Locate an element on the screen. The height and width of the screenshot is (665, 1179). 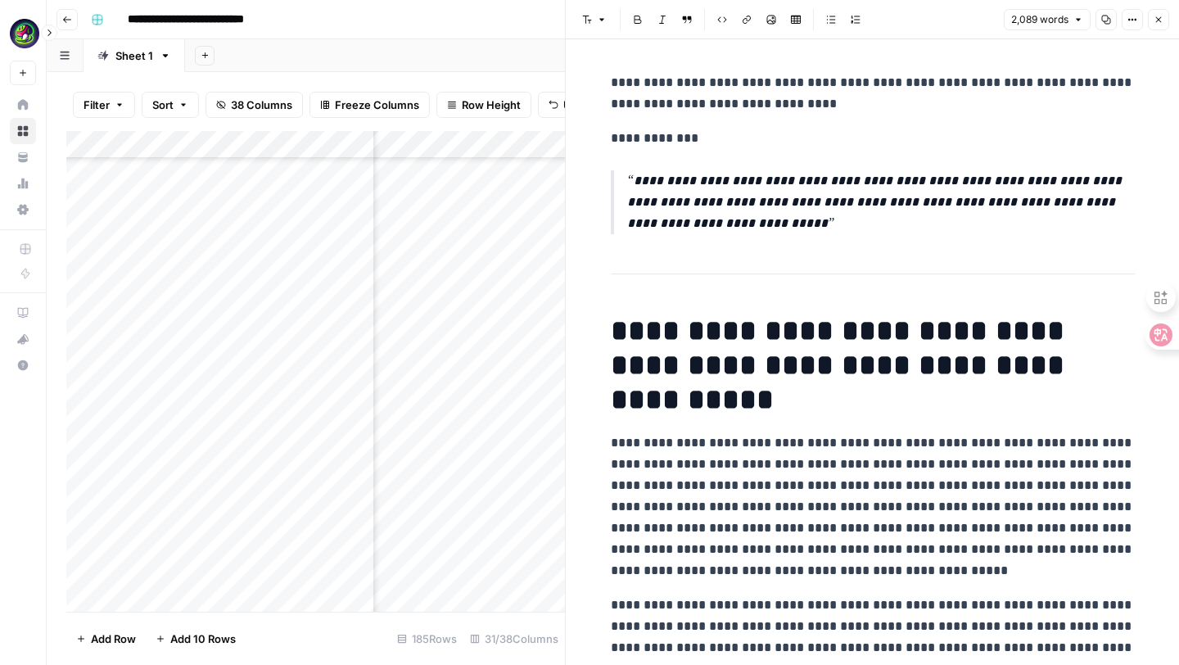
a: Your Data is located at coordinates (23, 157).